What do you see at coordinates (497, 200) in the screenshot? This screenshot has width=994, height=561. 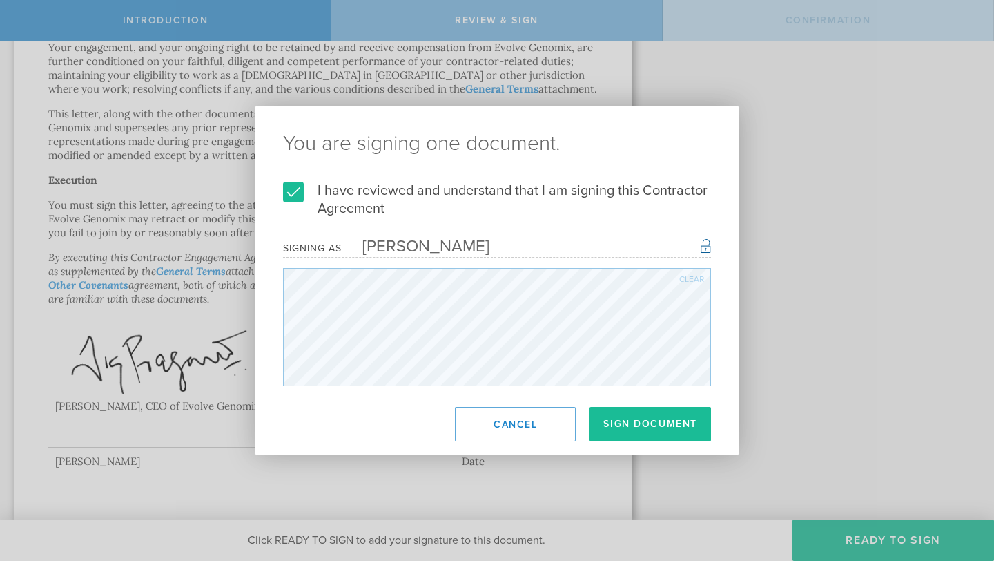 I see `label: I have reviewed and understand that I am signing this Contractor Agreement` at bounding box center [497, 200].